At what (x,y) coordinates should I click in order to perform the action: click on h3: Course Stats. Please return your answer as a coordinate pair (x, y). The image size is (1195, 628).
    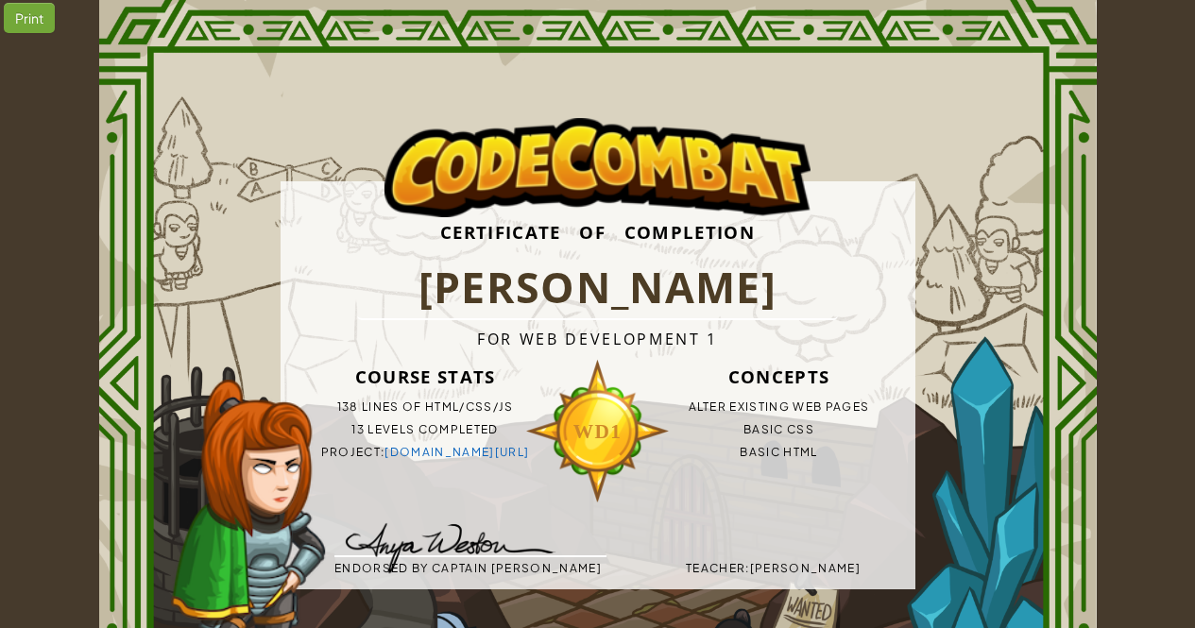
    Looking at the image, I should click on (425, 377).